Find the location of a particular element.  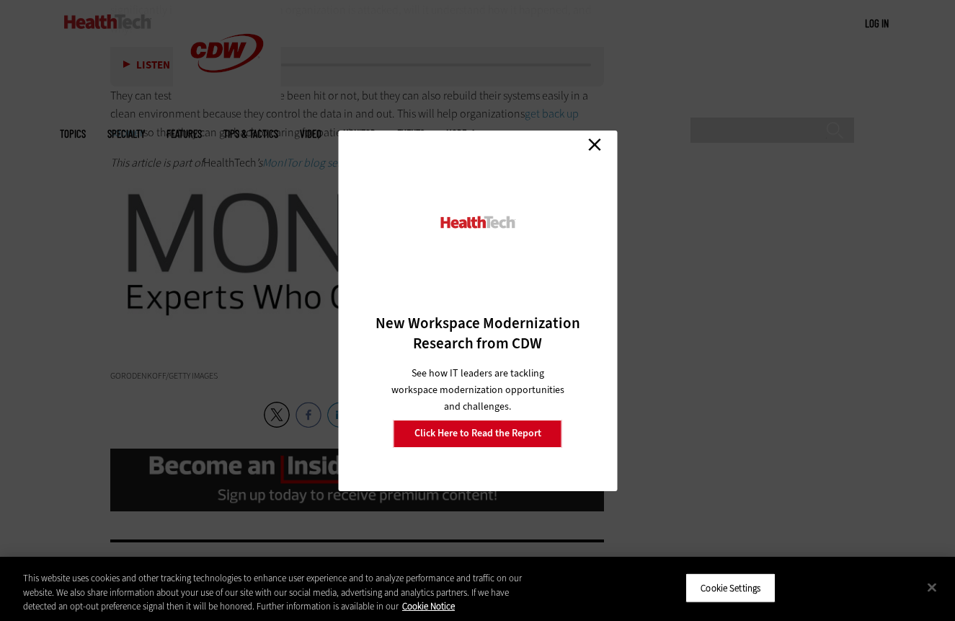

a: More information about your privacy is located at coordinates (428, 606).